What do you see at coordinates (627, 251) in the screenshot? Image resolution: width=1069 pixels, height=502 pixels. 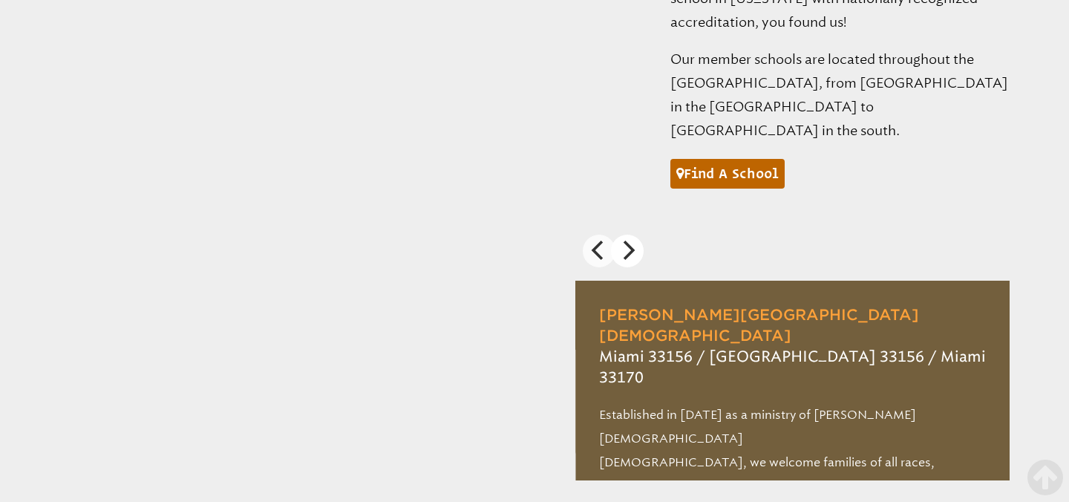 I see `button: Next` at bounding box center [627, 251].